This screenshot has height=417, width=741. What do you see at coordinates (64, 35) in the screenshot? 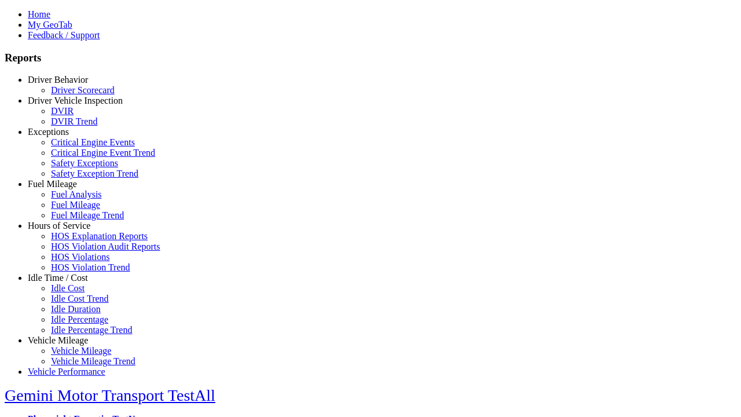
I see `a: Feedback / Support` at bounding box center [64, 35].